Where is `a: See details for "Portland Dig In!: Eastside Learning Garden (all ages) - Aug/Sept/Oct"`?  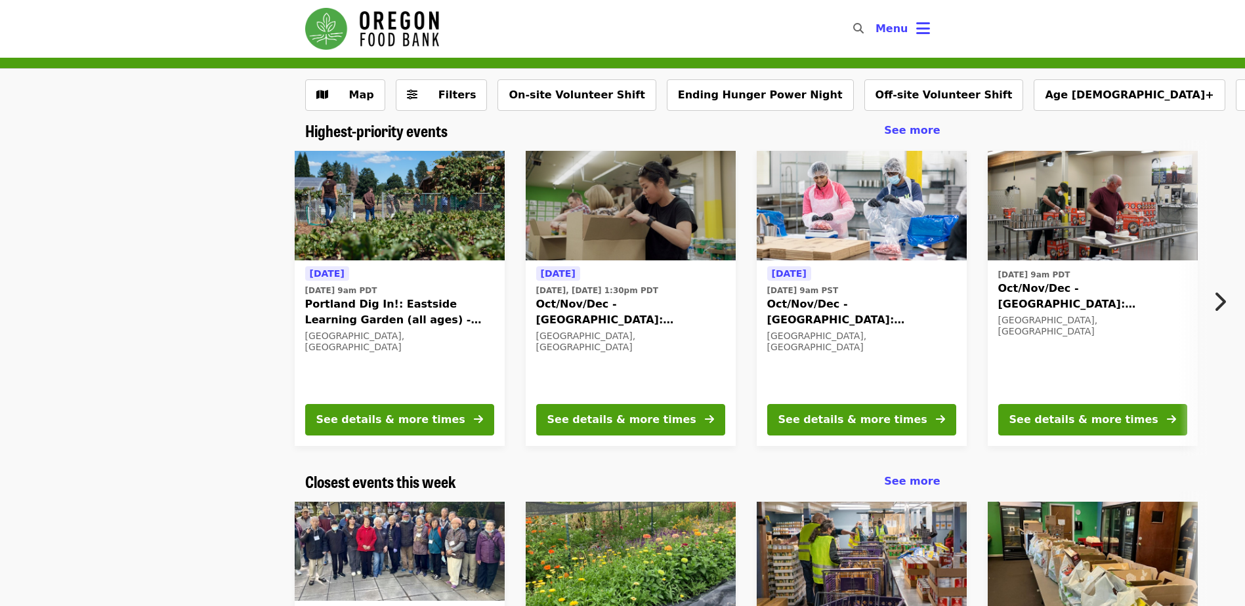
a: See details for "Portland Dig In!: Eastside Learning Garden (all ages) - Aug/Sept/Oct" is located at coordinates (400, 299).